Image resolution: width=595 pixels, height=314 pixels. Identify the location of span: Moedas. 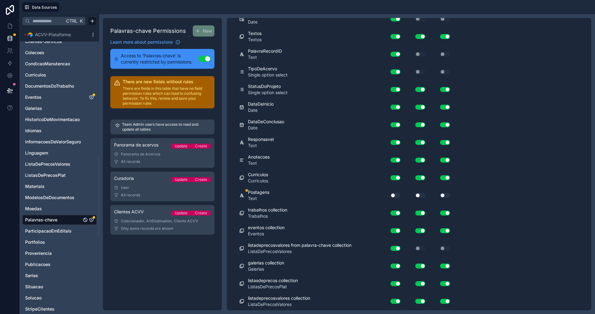
(33, 209).